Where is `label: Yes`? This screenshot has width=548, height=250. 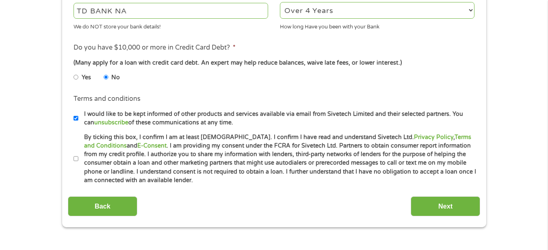 label: Yes is located at coordinates (86, 78).